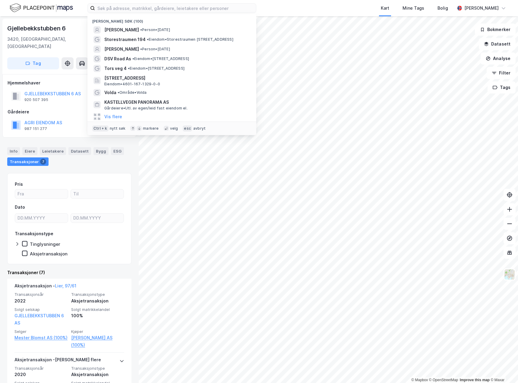  What do you see at coordinates (98, 316) in the screenshot?
I see `div: 100%` at bounding box center [98, 316].